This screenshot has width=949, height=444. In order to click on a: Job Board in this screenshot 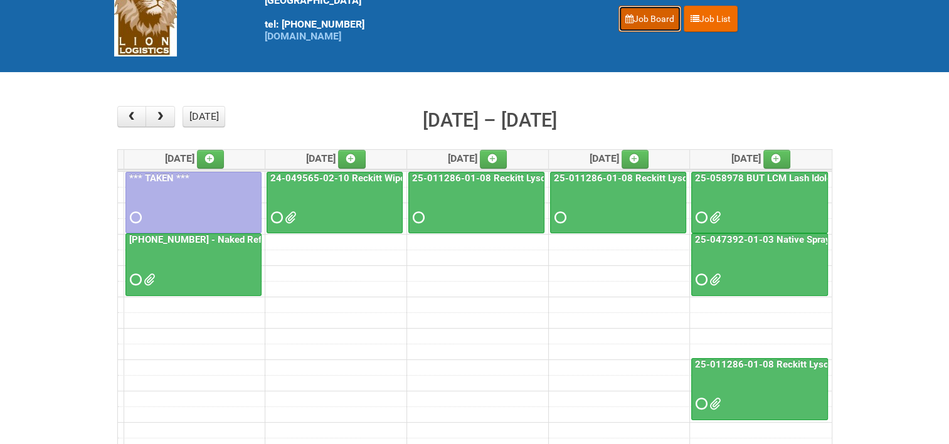, I will do `click(650, 19)`.